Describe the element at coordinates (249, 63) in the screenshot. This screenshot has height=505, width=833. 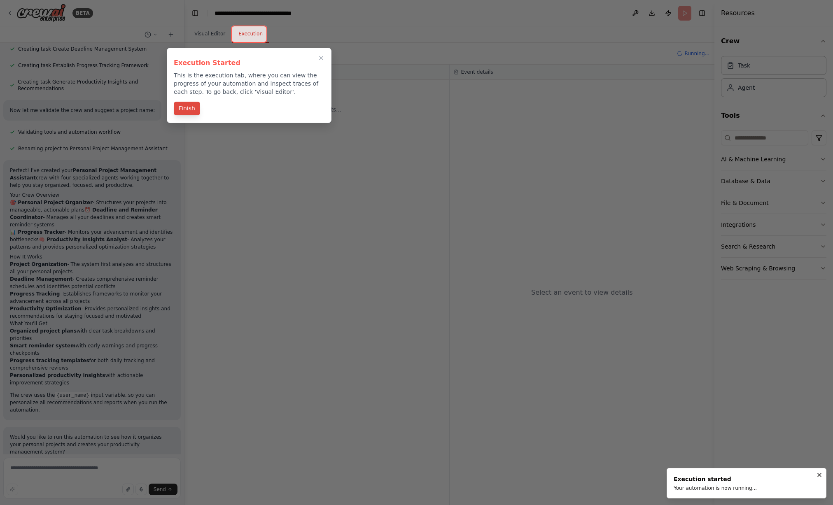
I see `h3: Execution Started` at that location.